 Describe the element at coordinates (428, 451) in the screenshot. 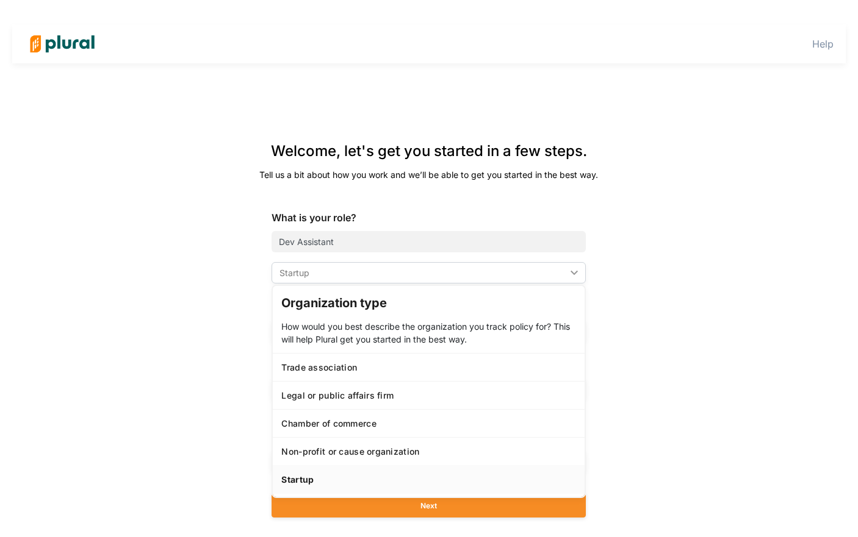

I see `div: Non-profit or cause organization` at that location.